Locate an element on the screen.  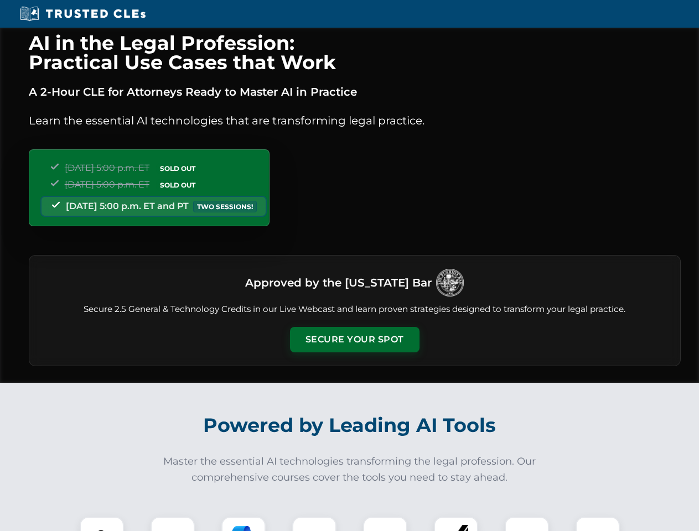
p: Master the essential AI technologies transforming the legal profession. Our comprehensive courses... is located at coordinates (350, 470).